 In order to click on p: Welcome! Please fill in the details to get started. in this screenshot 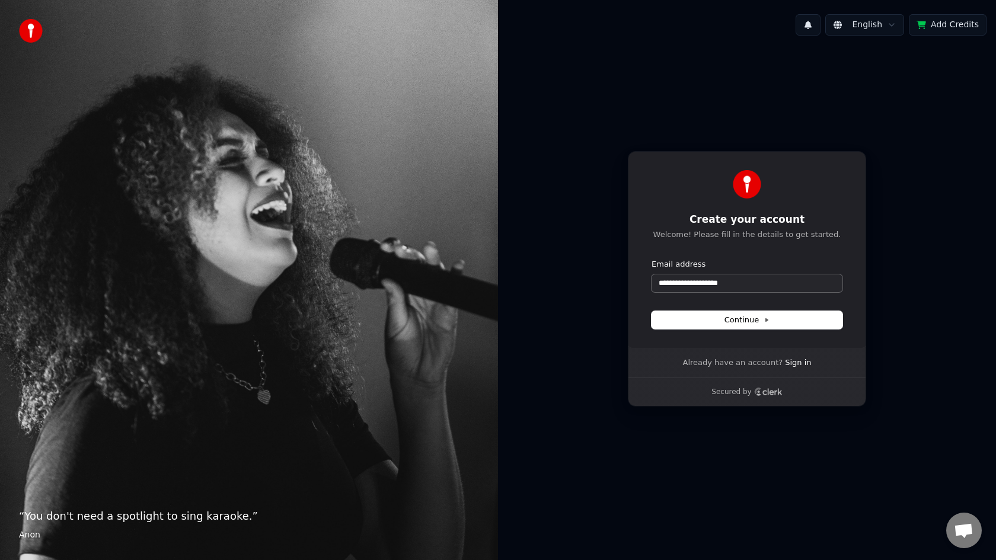, I will do `click(747, 235)`.